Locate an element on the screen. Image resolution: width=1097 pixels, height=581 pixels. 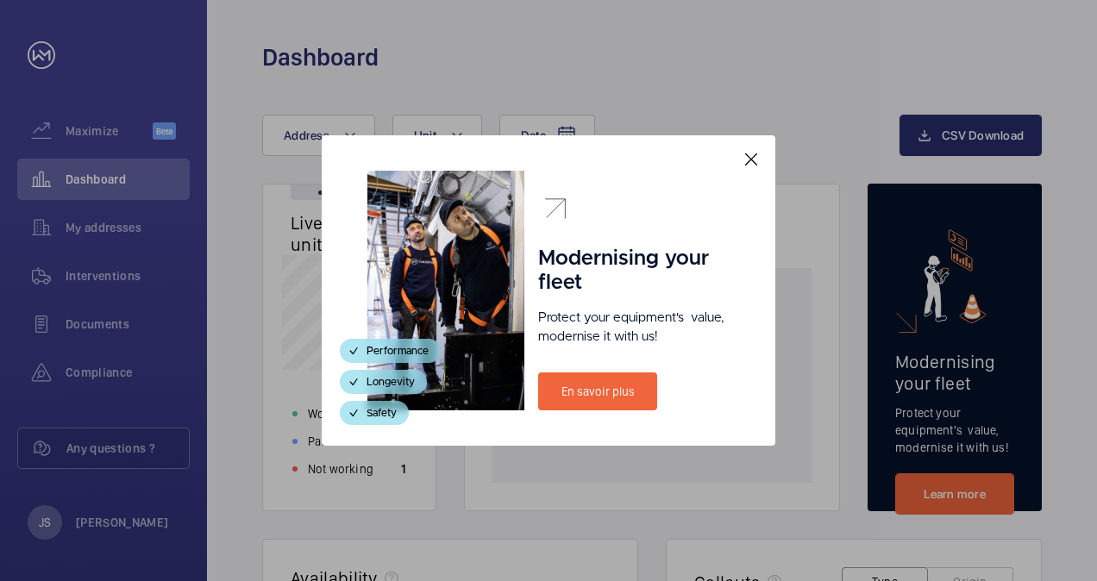
div: Longevity is located at coordinates (383, 382).